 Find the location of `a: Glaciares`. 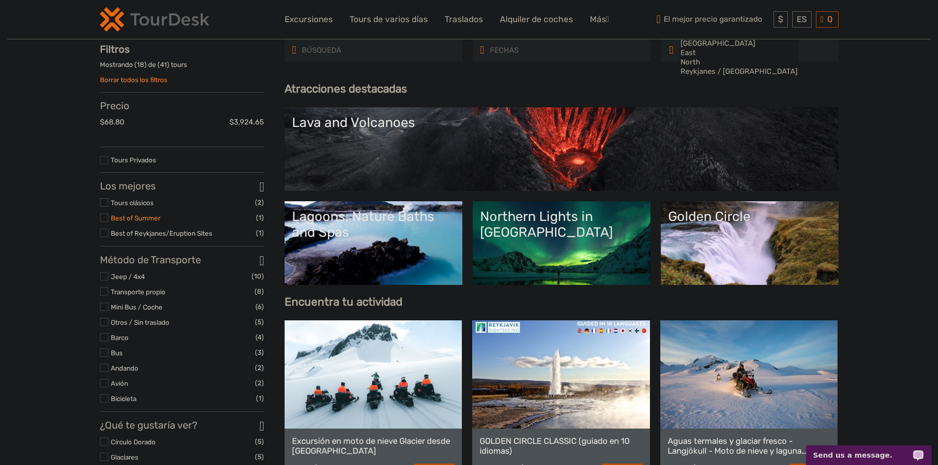

a: Glaciares is located at coordinates (125, 457).